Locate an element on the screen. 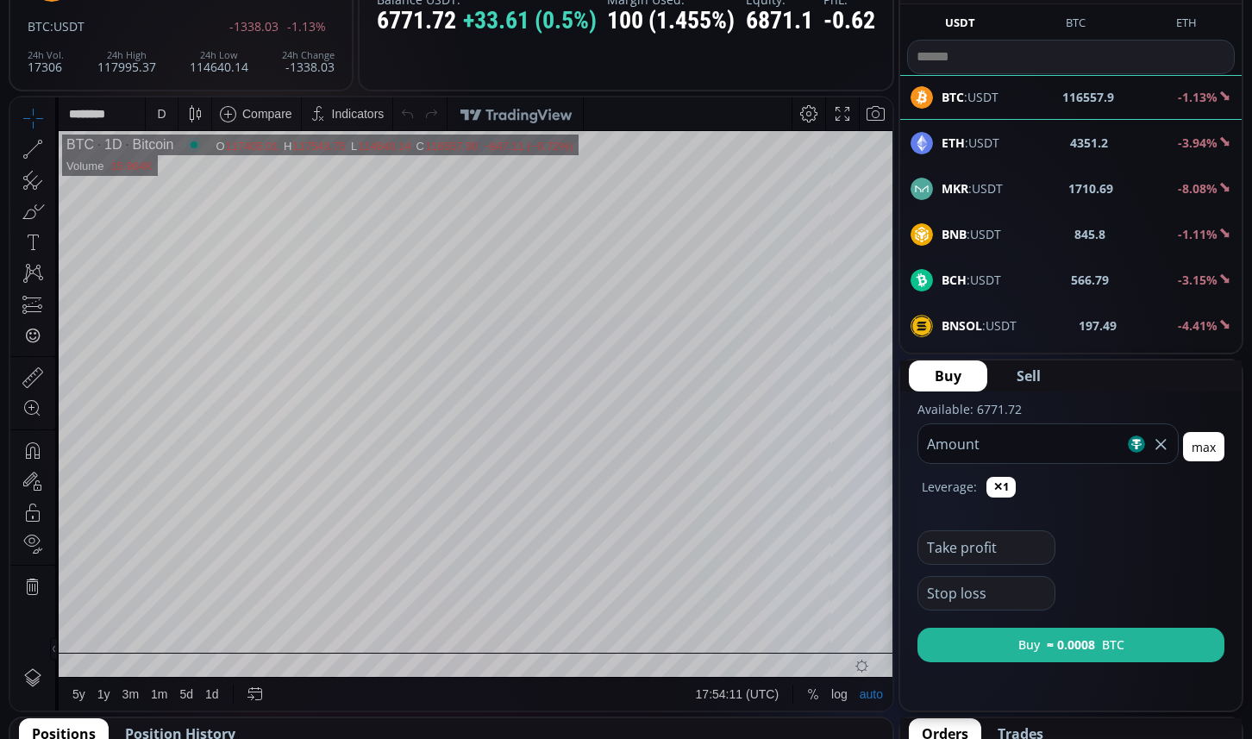 The image size is (1252, 739). button: max is located at coordinates (1204, 447).